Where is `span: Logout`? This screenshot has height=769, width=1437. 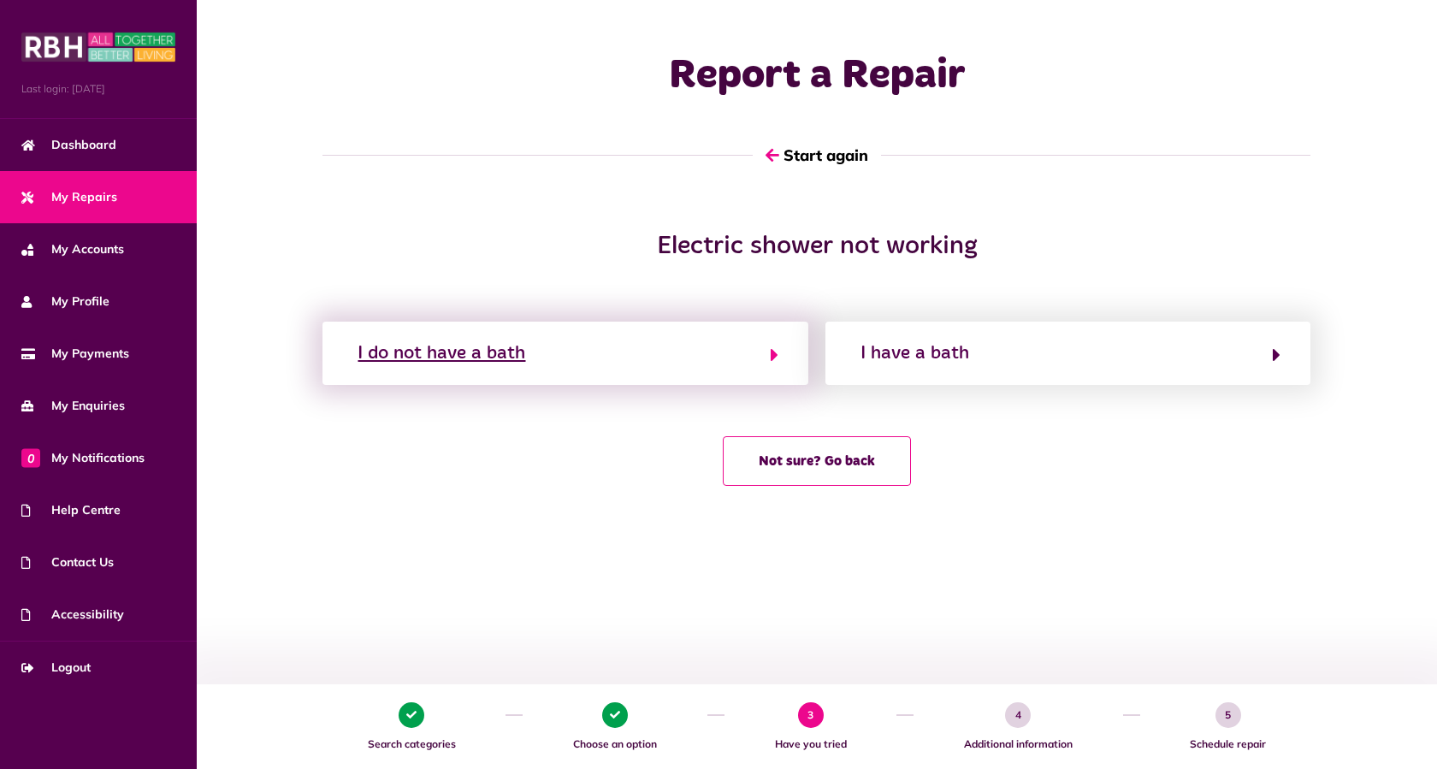
span: Logout is located at coordinates (56, 667).